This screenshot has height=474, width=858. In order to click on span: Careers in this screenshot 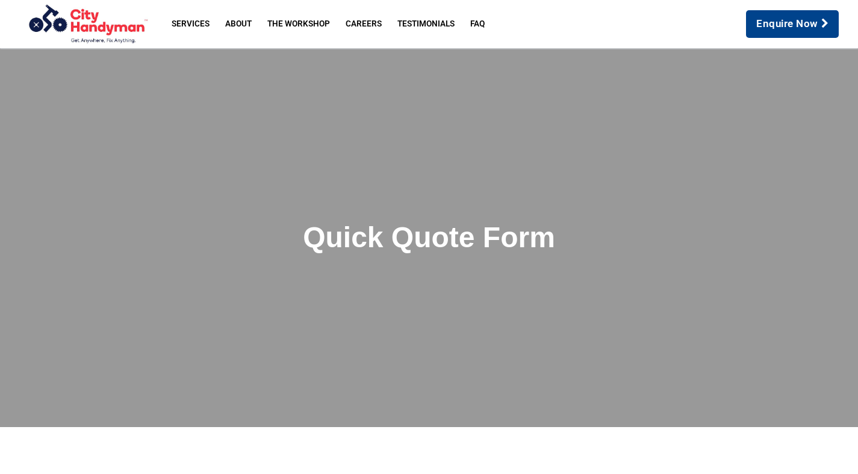, I will do `click(364, 24)`.